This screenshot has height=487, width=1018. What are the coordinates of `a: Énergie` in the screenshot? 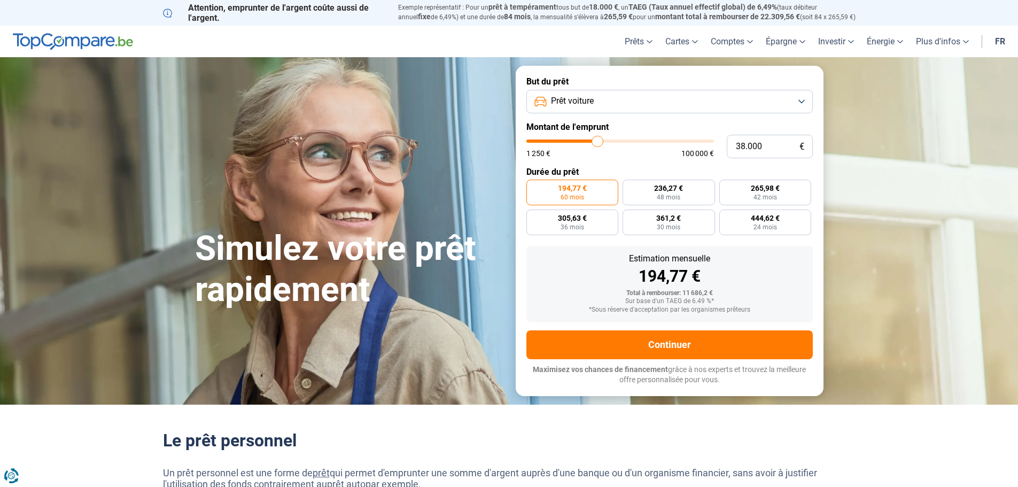 It's located at (885, 41).